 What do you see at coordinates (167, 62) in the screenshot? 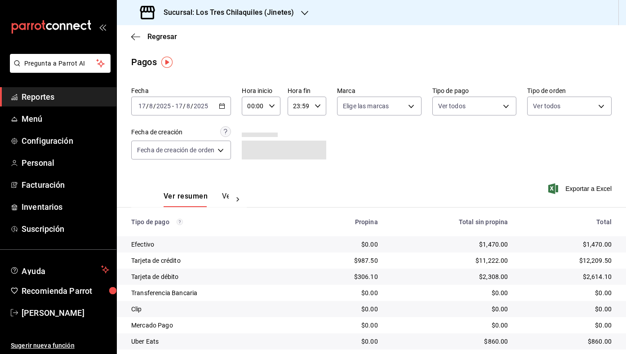
I see `img: Tooltip marker` at bounding box center [167, 62].